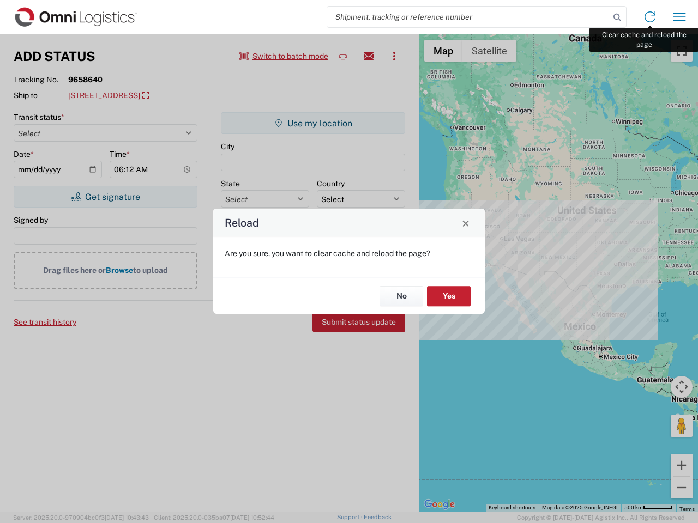 The height and width of the screenshot is (523, 698). I want to click on button: Yes, so click(449, 296).